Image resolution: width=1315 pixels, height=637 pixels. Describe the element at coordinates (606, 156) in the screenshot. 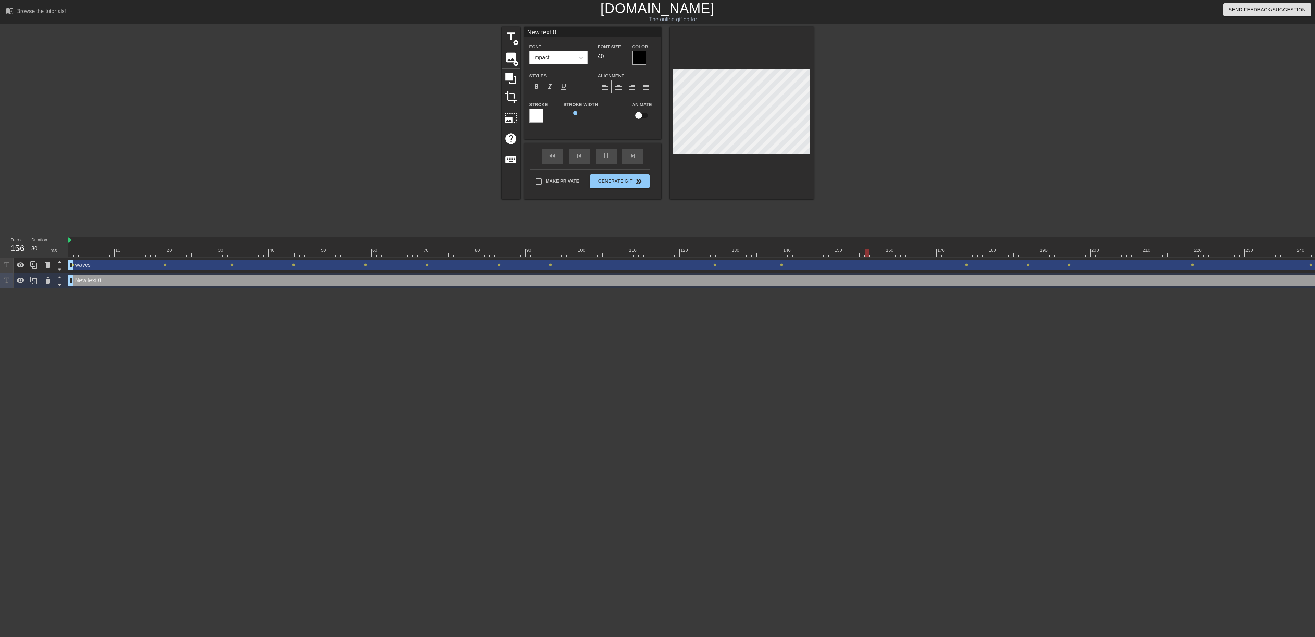

I see `span: pause` at that location.